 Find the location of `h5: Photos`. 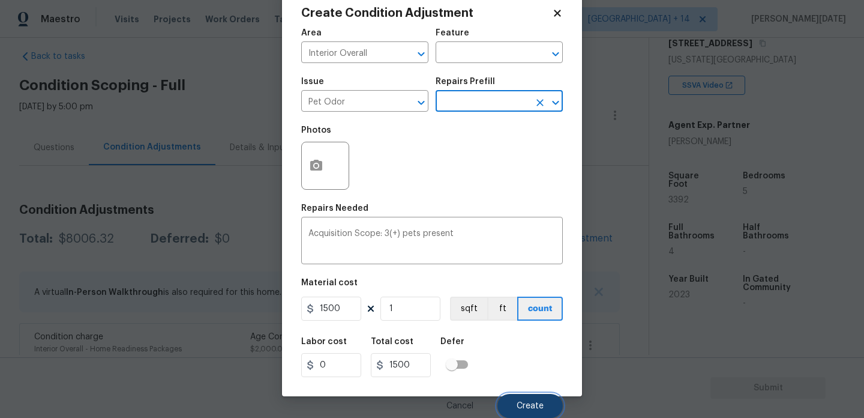

h5: Photos is located at coordinates (316, 130).